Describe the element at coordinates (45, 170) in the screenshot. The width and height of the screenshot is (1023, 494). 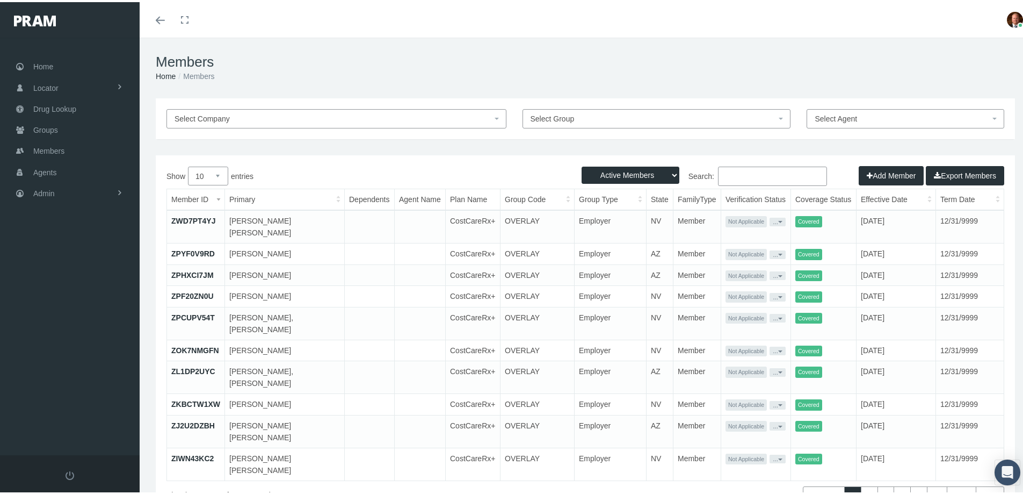
I see `span: Agents` at that location.